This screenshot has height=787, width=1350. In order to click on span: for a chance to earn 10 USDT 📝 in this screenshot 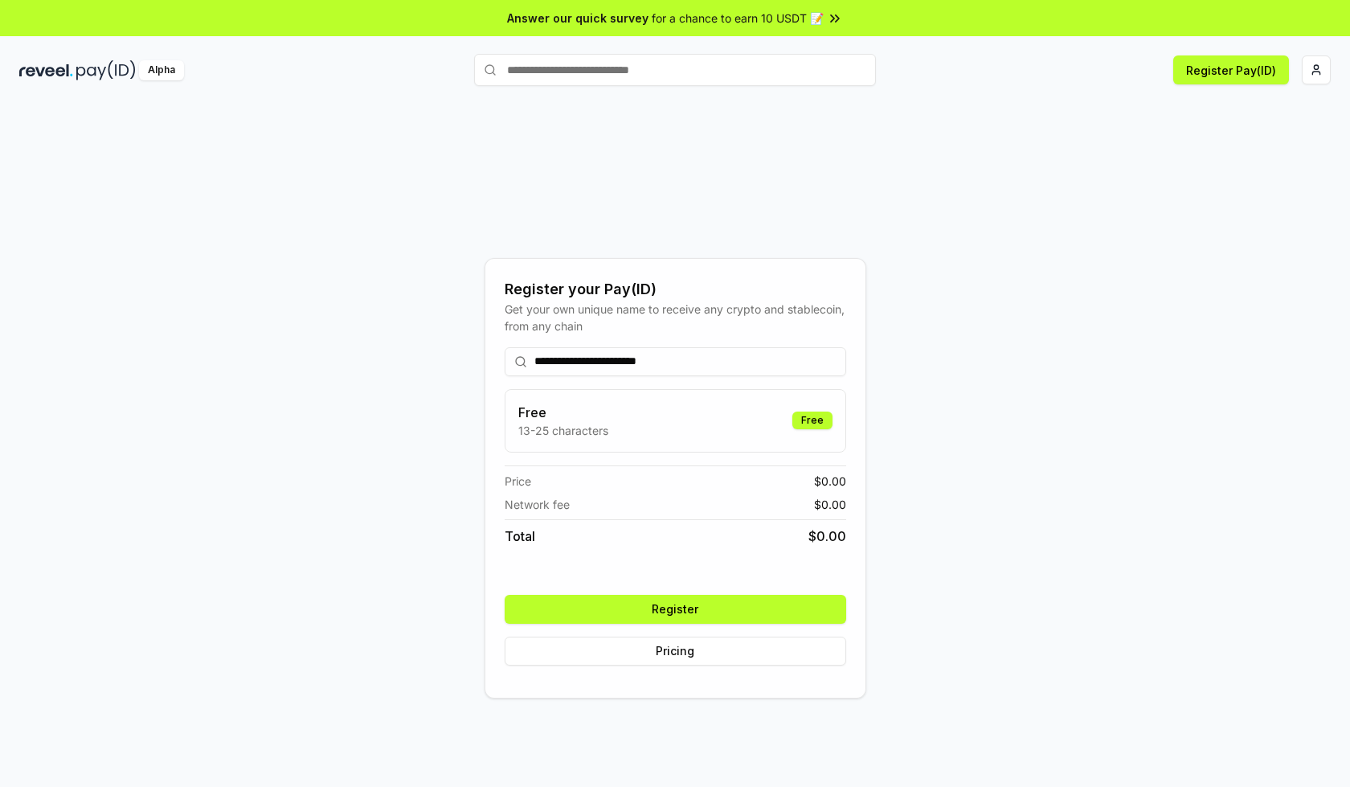, I will do `click(738, 18)`.